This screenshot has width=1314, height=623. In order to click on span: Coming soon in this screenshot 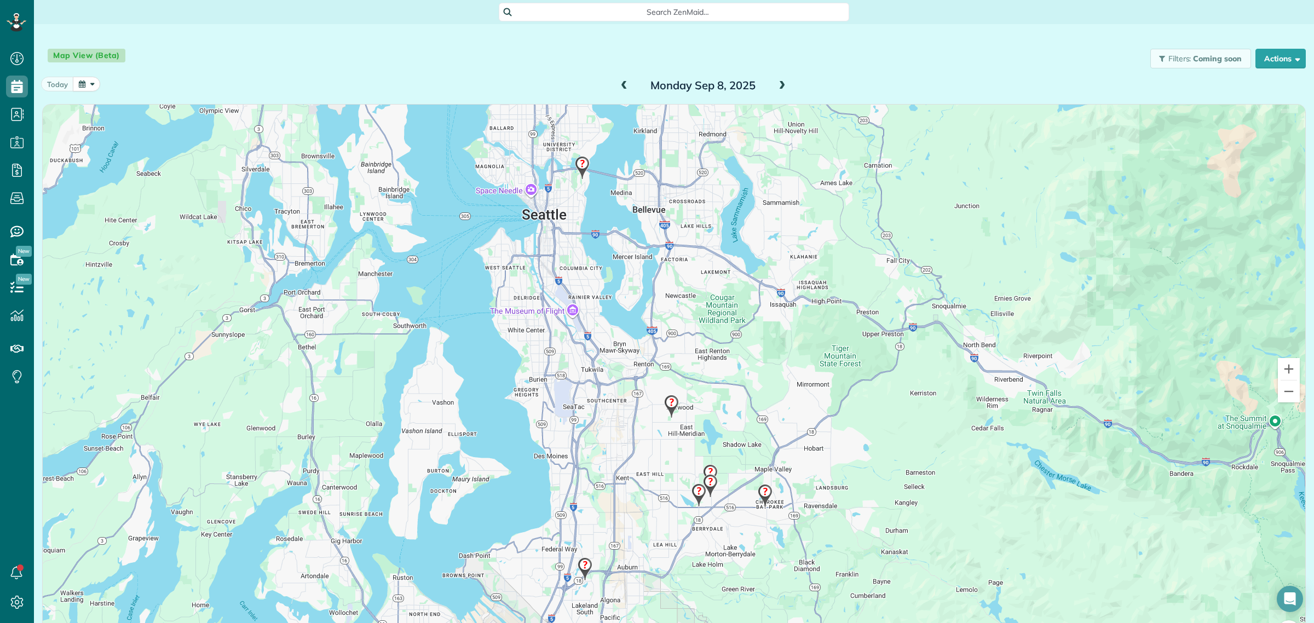, I will do `click(1218, 59)`.